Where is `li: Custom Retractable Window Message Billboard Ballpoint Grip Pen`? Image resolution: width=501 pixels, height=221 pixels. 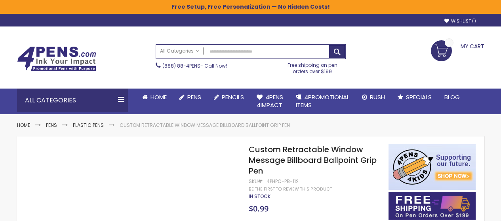 li: Custom Retractable Window Message Billboard Ballpoint Grip Pen is located at coordinates (205, 126).